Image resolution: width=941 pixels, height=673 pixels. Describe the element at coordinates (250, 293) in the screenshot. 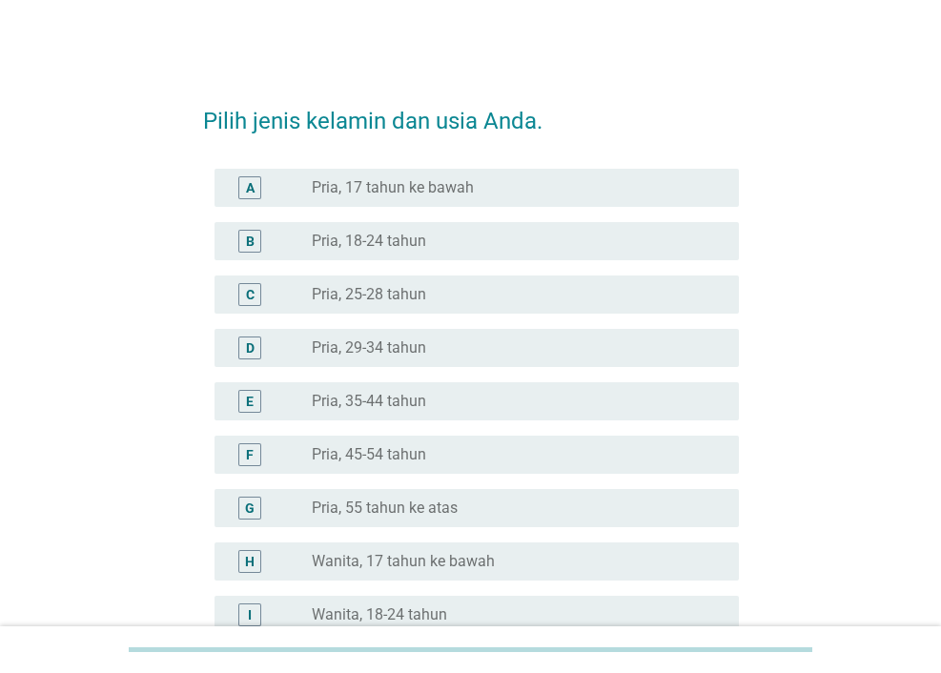

I see `div: C` at that location.